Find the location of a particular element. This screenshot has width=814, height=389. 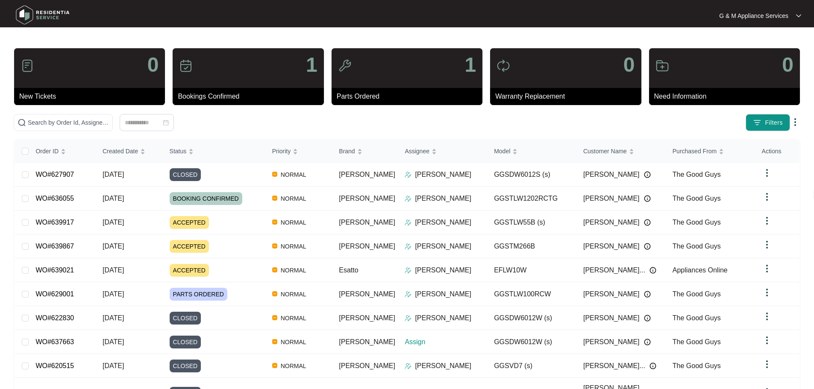

span: Appliances Online is located at coordinates (700, 270).